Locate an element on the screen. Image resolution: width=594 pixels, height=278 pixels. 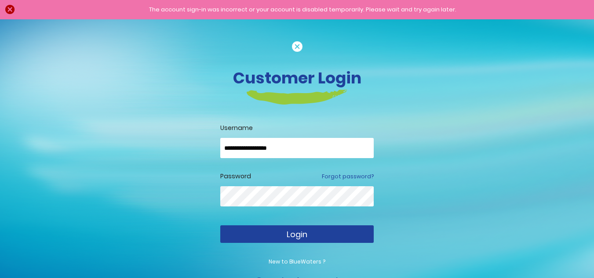
label: Username is located at coordinates (297, 128).